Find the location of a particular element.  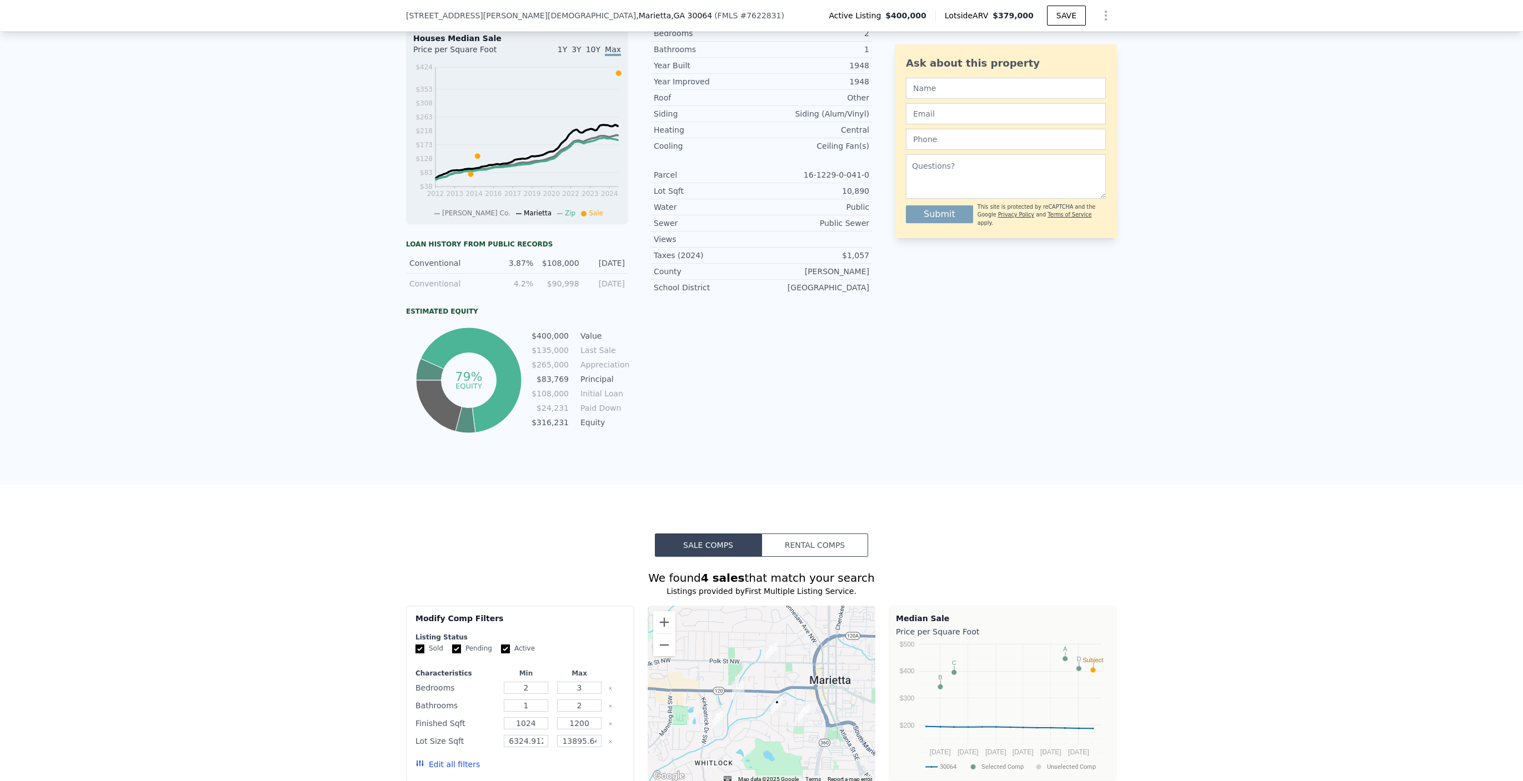

span: $379,000 is located at coordinates (1013, 16).